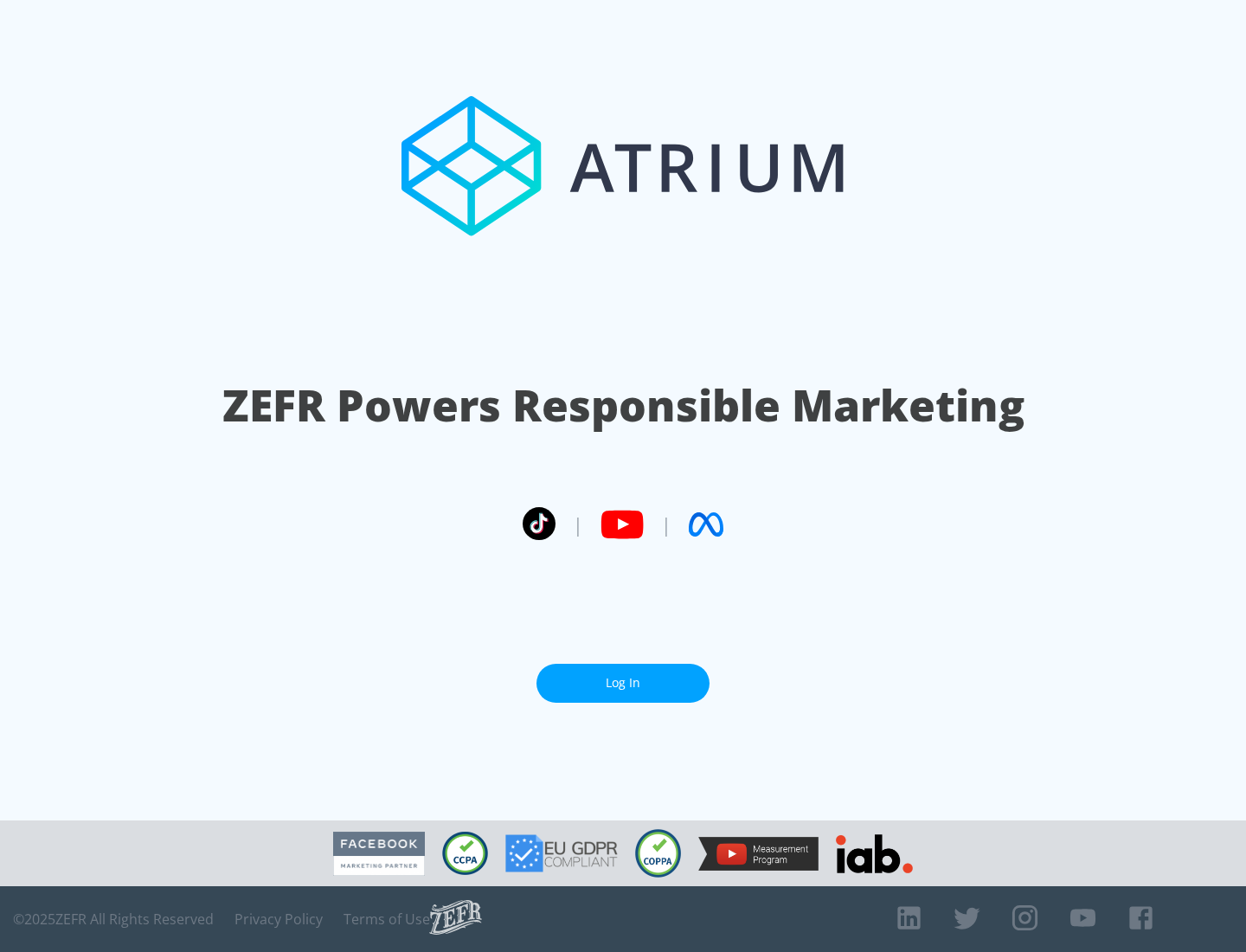 The width and height of the screenshot is (1246, 952). What do you see at coordinates (658, 853) in the screenshot?
I see `img: COPPA Compliant` at bounding box center [658, 853].